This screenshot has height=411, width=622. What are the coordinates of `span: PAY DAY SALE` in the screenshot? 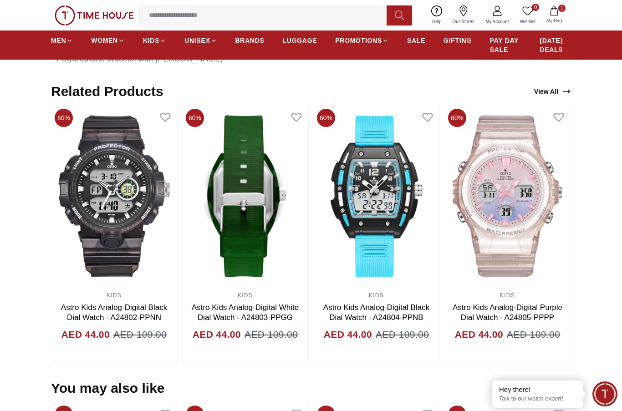 It's located at (506, 45).